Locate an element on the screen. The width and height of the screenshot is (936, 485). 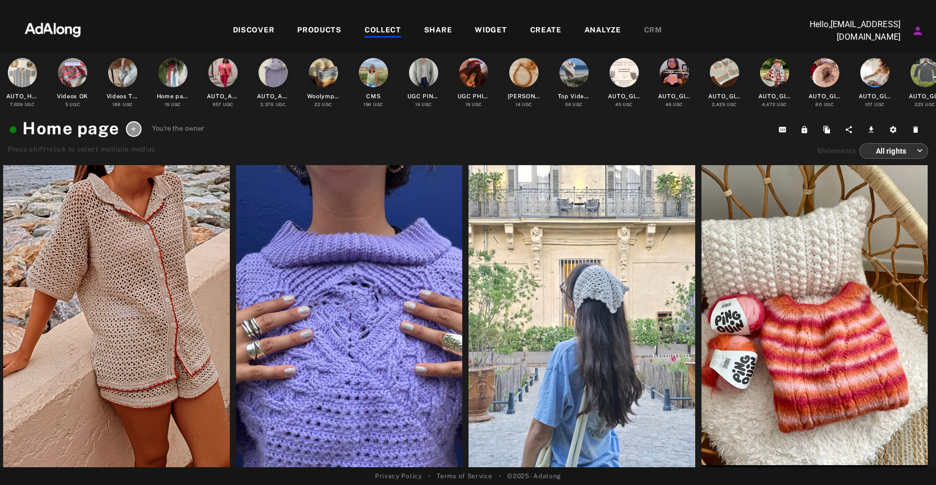
button: Share is located at coordinates (850, 130).